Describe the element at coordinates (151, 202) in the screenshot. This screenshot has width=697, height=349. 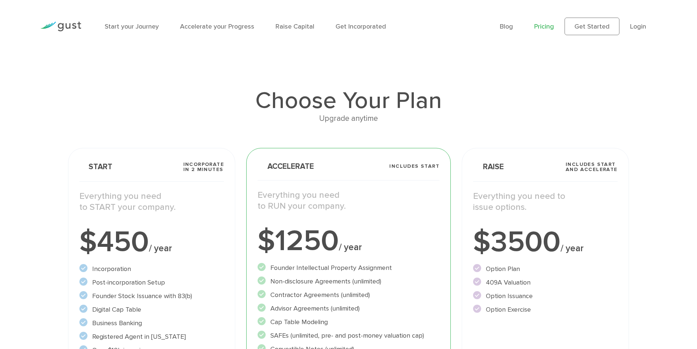
I see `p: Everything you need to START your company.` at that location.